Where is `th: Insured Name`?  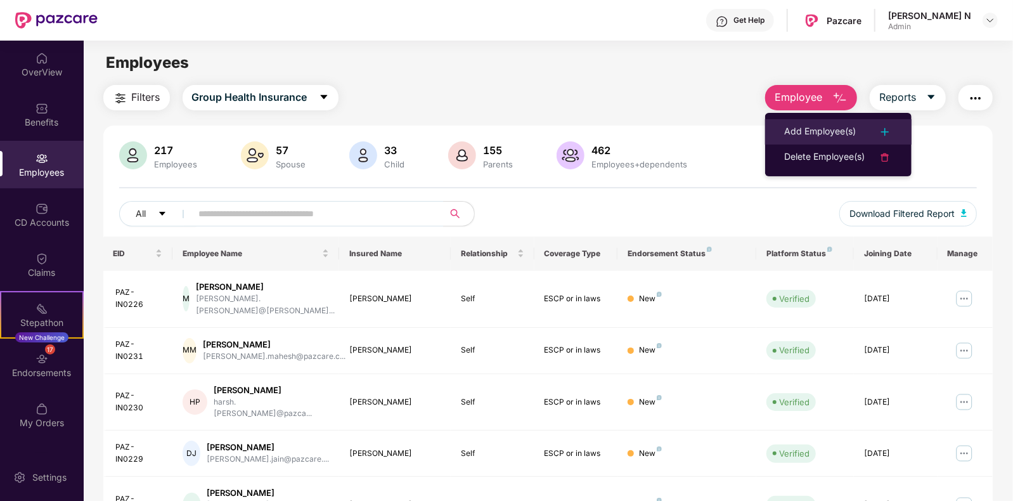
th: Insured Name is located at coordinates (394, 253).